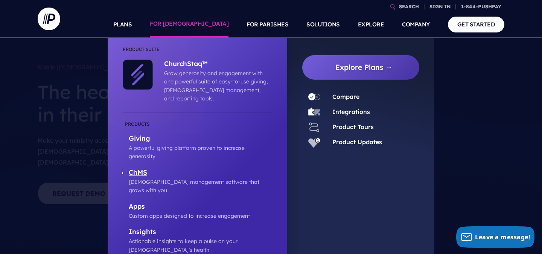 The image size is (542, 254). Describe the element at coordinates (211, 81) in the screenshot. I see `a: ChurchStaq™ Grow generosity and engagement with one powerful suite of easy-to-use giving, [DEMOGR...` at that location.